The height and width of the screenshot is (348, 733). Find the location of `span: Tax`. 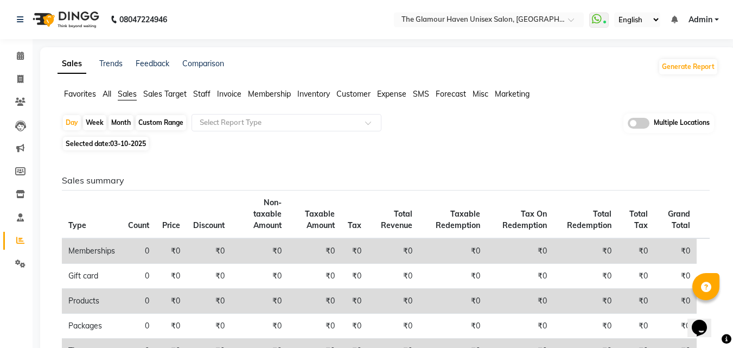

span: Tax is located at coordinates (354, 225).